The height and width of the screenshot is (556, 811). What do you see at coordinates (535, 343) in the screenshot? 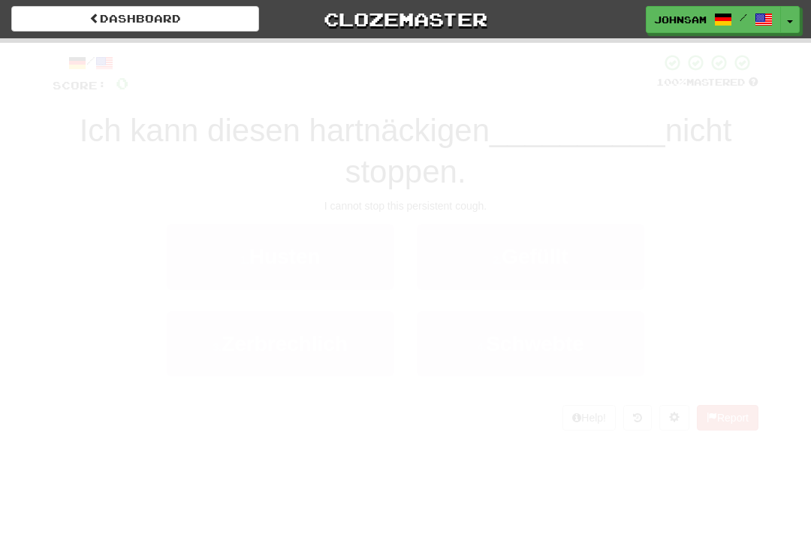
I see `span: Schwebte` at bounding box center [535, 343].